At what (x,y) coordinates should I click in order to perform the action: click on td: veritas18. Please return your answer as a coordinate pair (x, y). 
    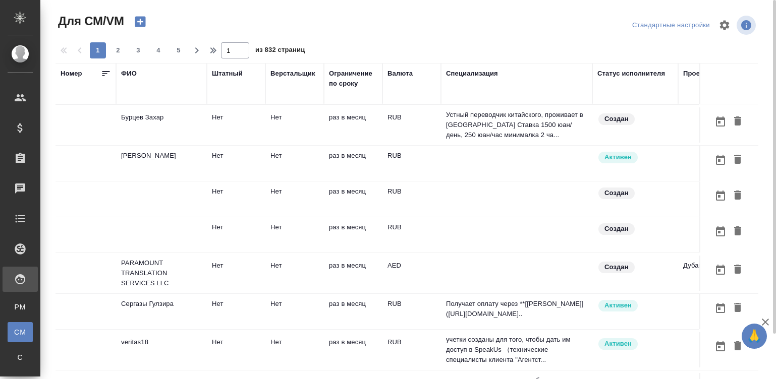
    Looking at the image, I should click on (161, 350).